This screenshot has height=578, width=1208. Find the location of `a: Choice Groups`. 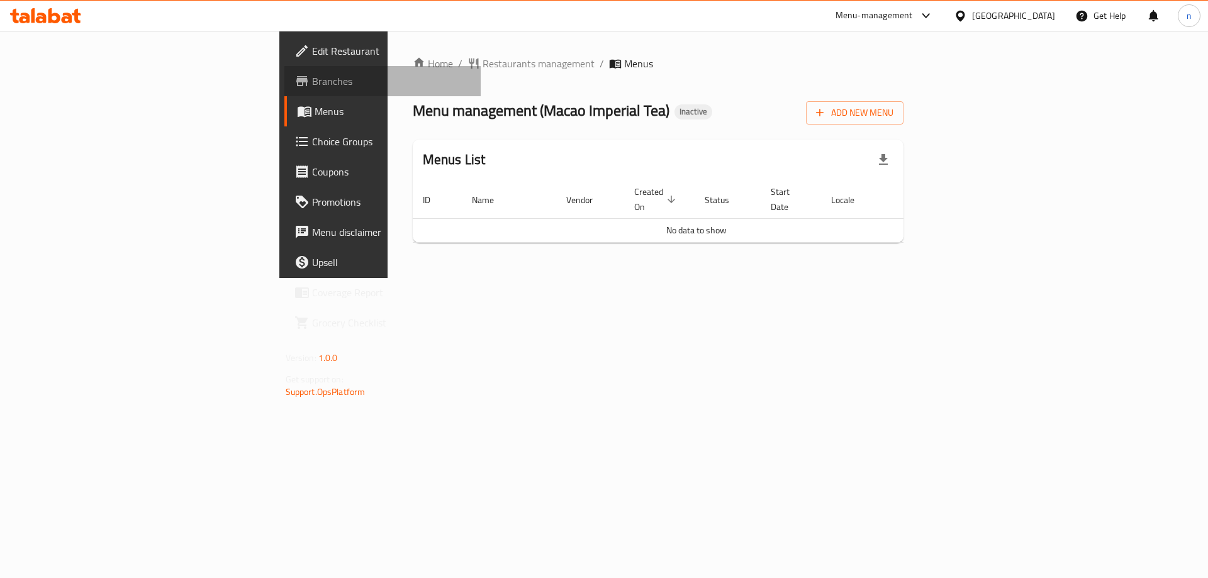

a: Choice Groups is located at coordinates (383, 142).